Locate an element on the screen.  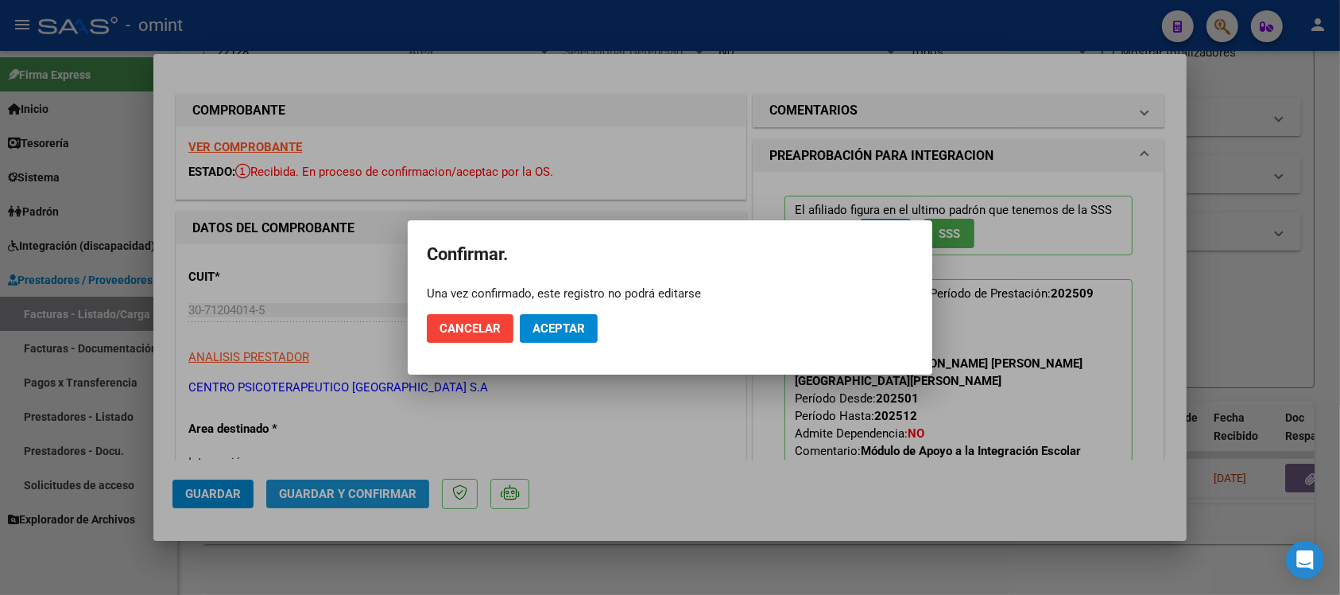
span: Aceptar is located at coordinates (559, 328).